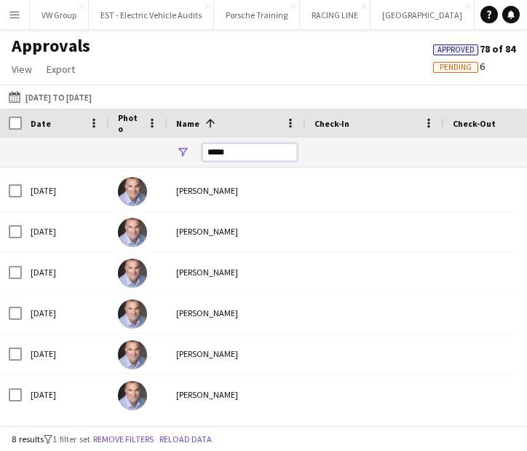  What do you see at coordinates (474, 49) in the screenshot?
I see `span: 78 of 84` at bounding box center [474, 49].